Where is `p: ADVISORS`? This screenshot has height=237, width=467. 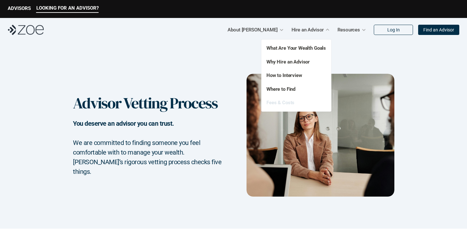
p: ADVISORS is located at coordinates (19, 8).